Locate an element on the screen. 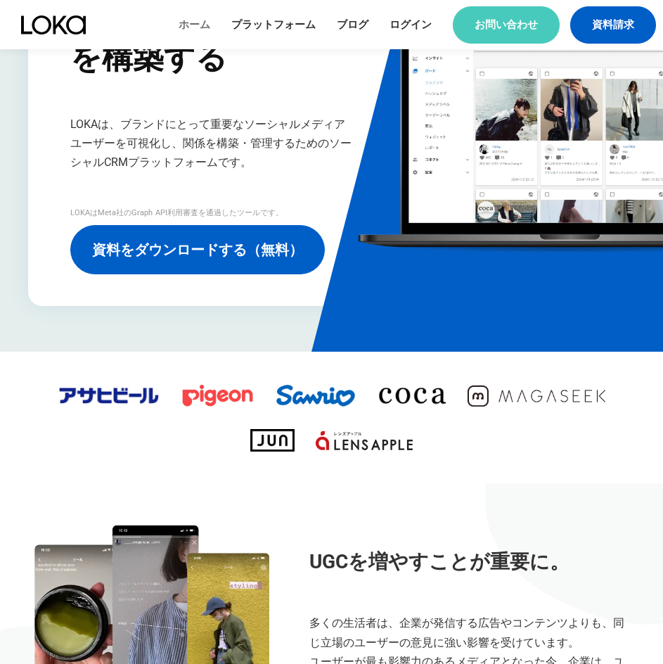  p: UGCを増やすことが重要に。 is located at coordinates (440, 562).